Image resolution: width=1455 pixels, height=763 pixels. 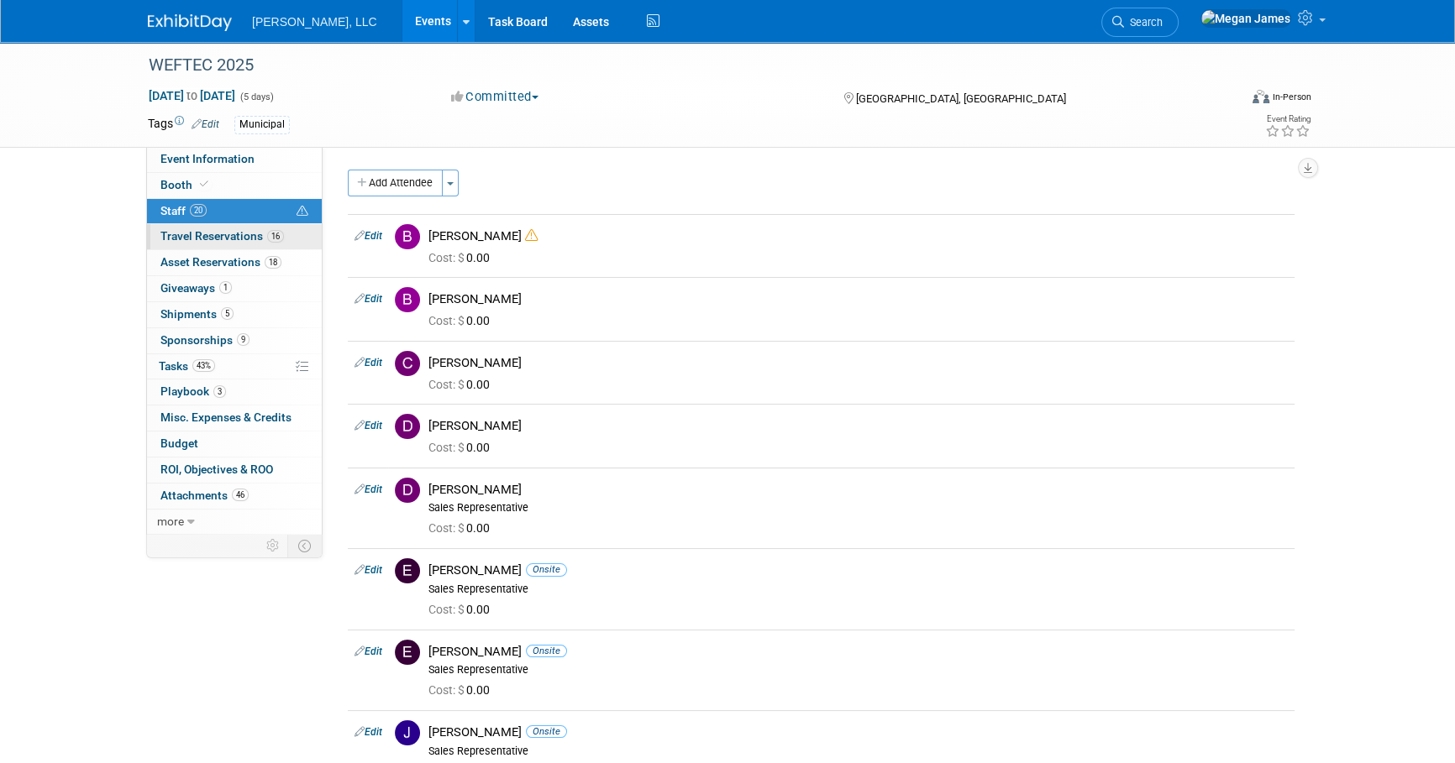 I want to click on a: Search, so click(x=1140, y=22).